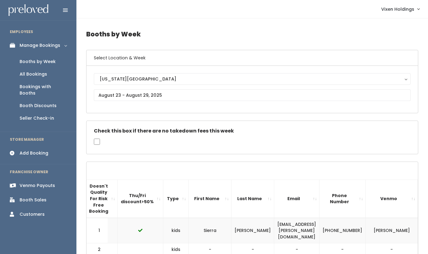 This screenshot has width=428, height=254. Describe the element at coordinates (343, 199) in the screenshot. I see `th: Phone Number: activate to sort column ascending` at that location.